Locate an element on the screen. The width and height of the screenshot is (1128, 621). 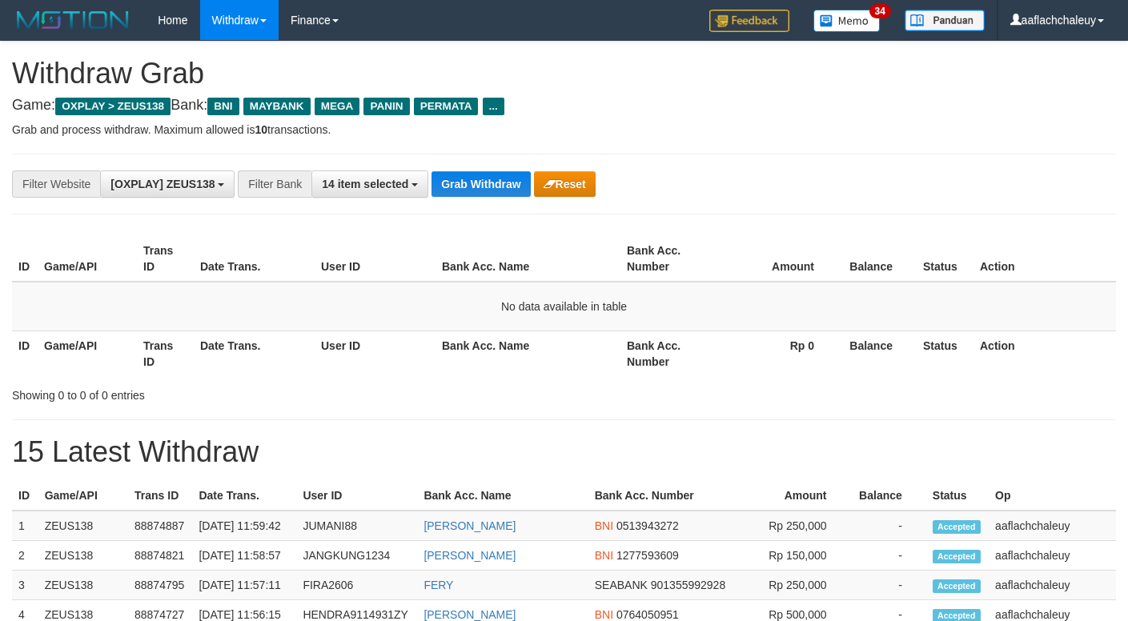
button: Grab Withdraw is located at coordinates (480, 184).